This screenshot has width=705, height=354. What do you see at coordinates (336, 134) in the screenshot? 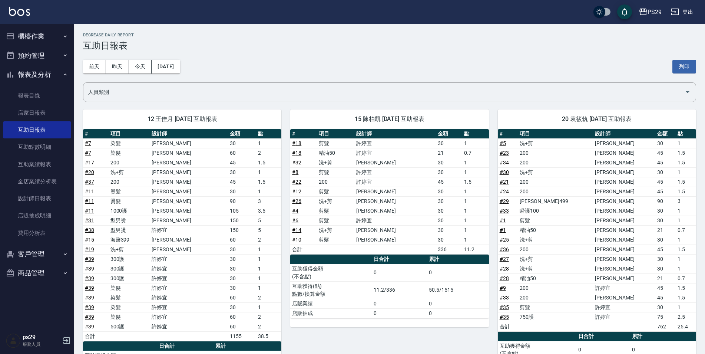
I see `th: 項目` at bounding box center [336, 134].